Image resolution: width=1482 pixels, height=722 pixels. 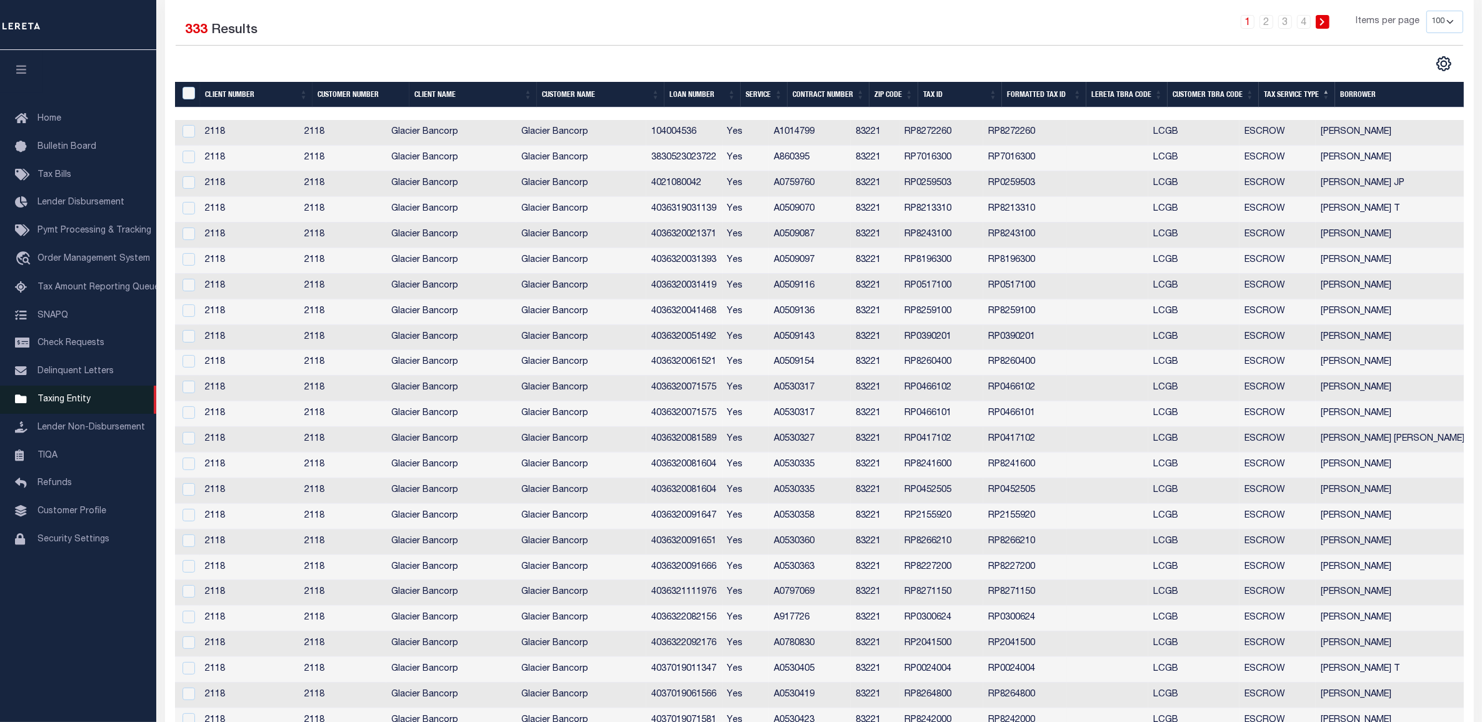 I want to click on span: Order Management System, so click(x=94, y=259).